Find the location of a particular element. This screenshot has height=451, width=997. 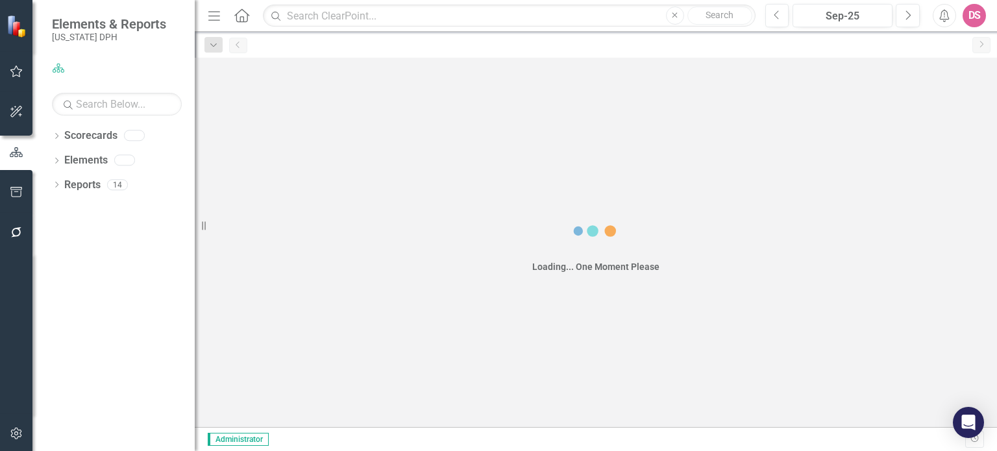

span: Elements & Reports is located at coordinates (109, 24).